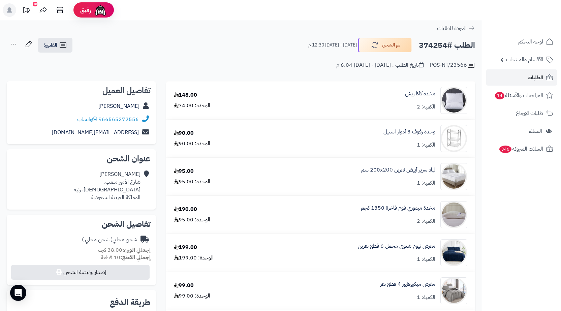 Image resolution: width=561 pixels, height=311 pixels. What do you see at coordinates (192, 105) in the screenshot?
I see `div: الوحدة: 74.00` at bounding box center [192, 105].